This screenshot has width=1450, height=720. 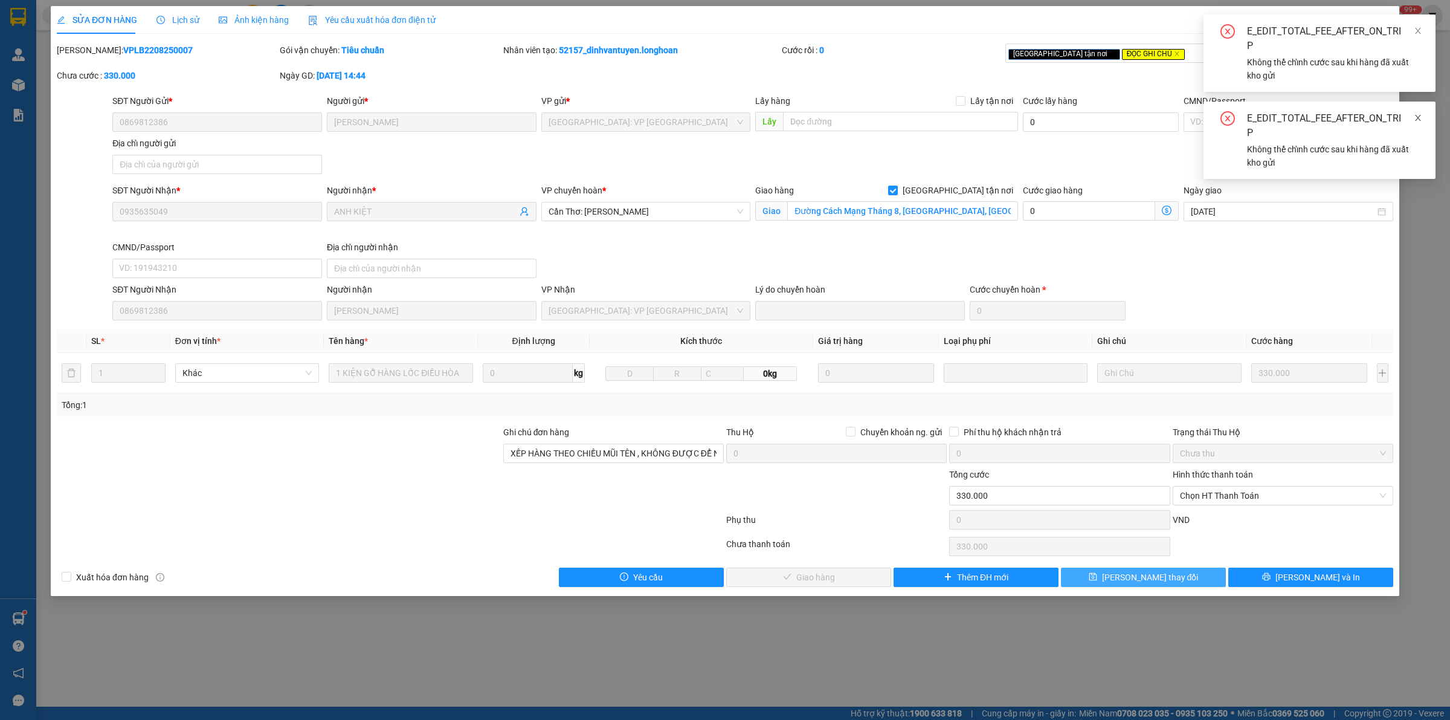 What do you see at coordinates (97, 20) in the screenshot?
I see `span: SỬA ĐƠN HÀNG` at bounding box center [97, 20].